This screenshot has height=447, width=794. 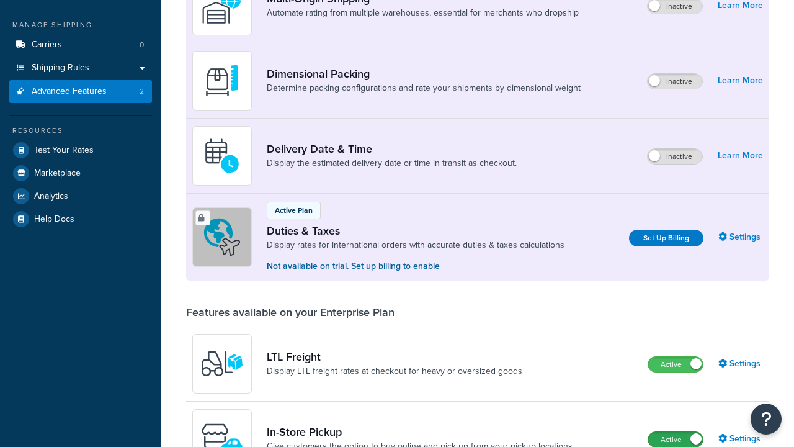 I want to click on img: gfkeb5ejjkALwAAAABJRU5ErkJggg==, so click(x=222, y=156).